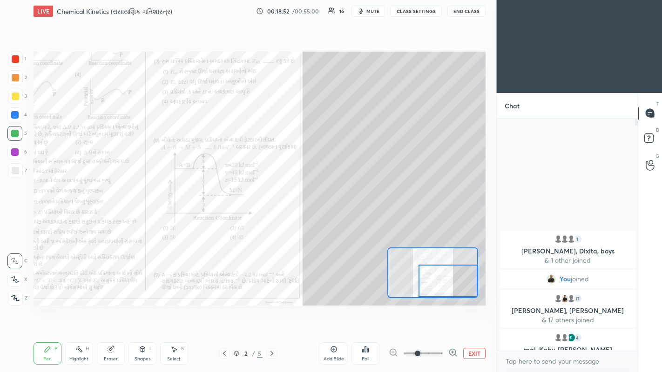  Describe the element at coordinates (334, 359) in the screenshot. I see `div: Add Slide` at that location.